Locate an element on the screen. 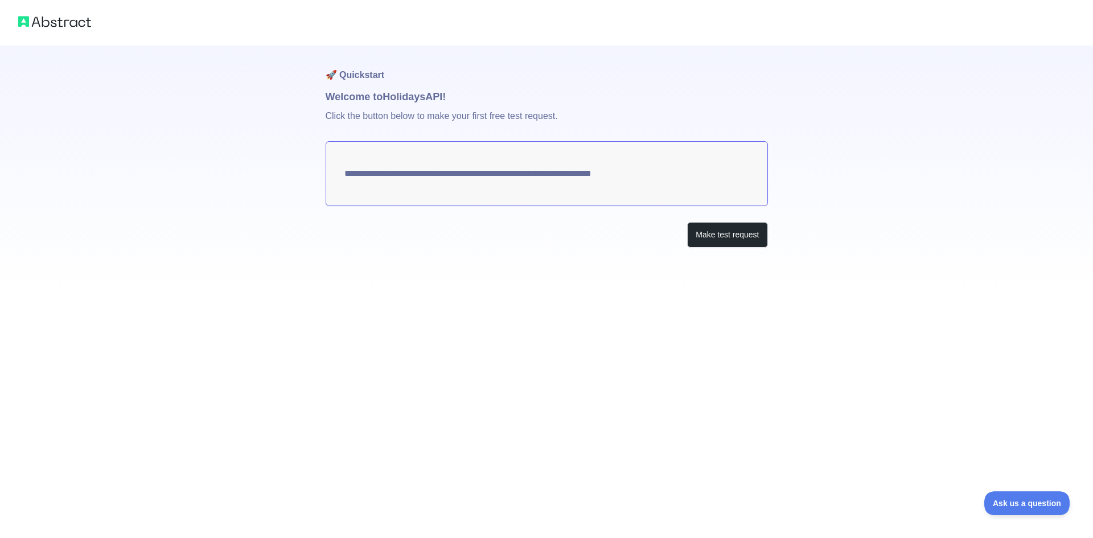  h1: 🚀 Quickstart is located at coordinates (547, 67).